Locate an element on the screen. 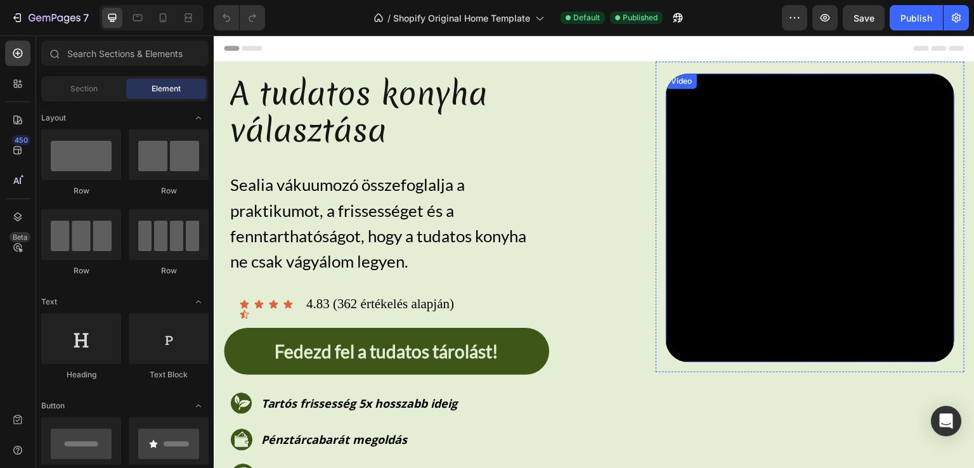 The image size is (974, 468). span: Layout is located at coordinates (53, 118).